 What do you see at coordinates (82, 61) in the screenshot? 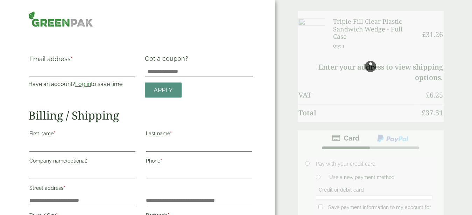
I see `label: Email address` at bounding box center [82, 61].